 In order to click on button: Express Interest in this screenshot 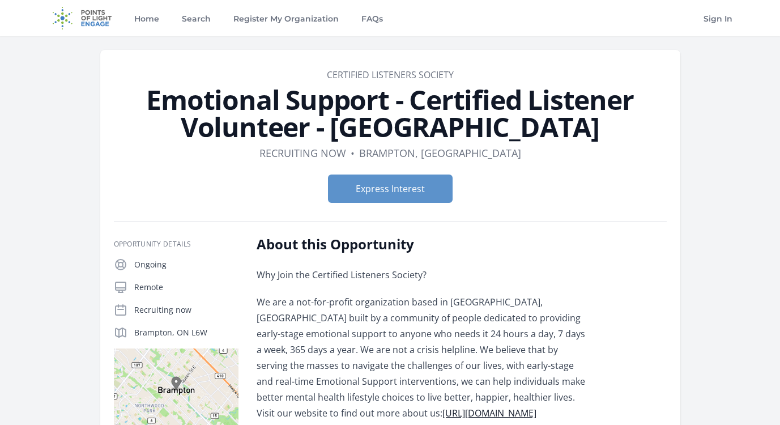, I will do `click(390, 189)`.